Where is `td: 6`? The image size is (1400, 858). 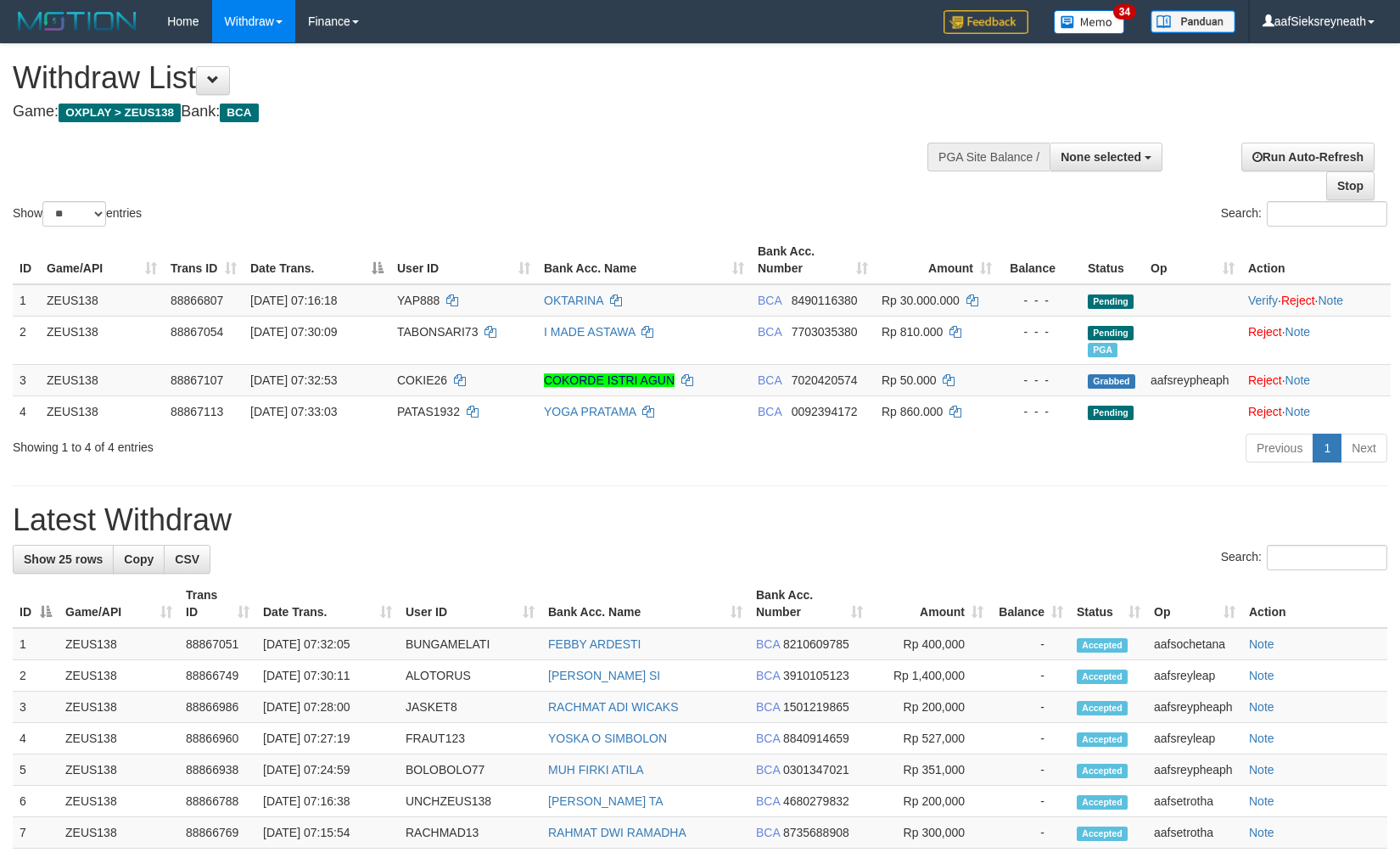 td: 6 is located at coordinates (35, 801).